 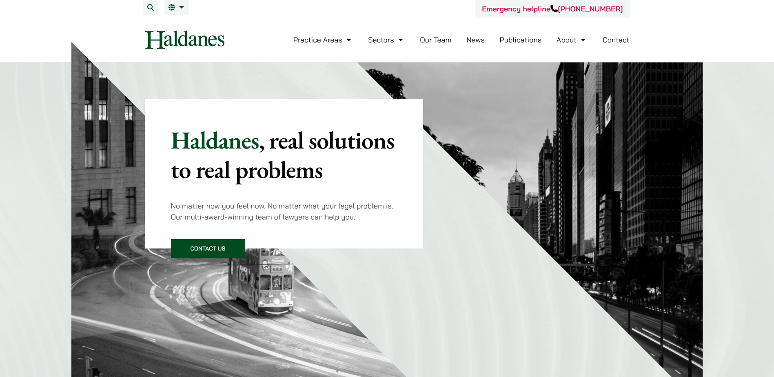 What do you see at coordinates (284, 155) in the screenshot?
I see `p: Haldanes` at bounding box center [284, 155].